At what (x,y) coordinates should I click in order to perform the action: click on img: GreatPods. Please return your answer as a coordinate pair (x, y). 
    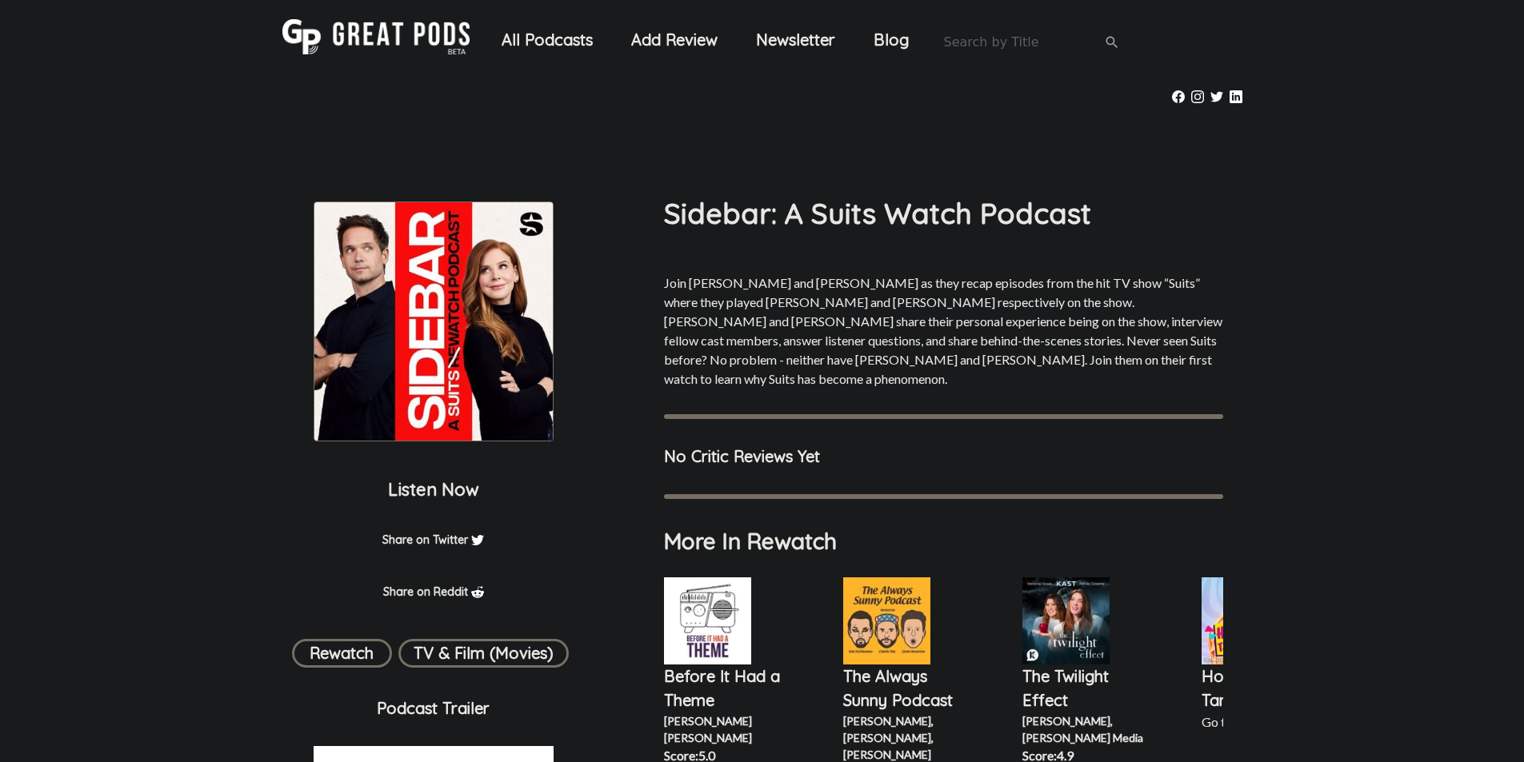
    Looking at the image, I should click on (376, 37).